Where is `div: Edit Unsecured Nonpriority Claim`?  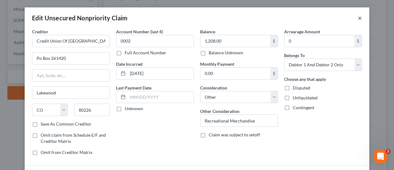
div: Edit Unsecured Nonpriority Claim is located at coordinates (80, 18).